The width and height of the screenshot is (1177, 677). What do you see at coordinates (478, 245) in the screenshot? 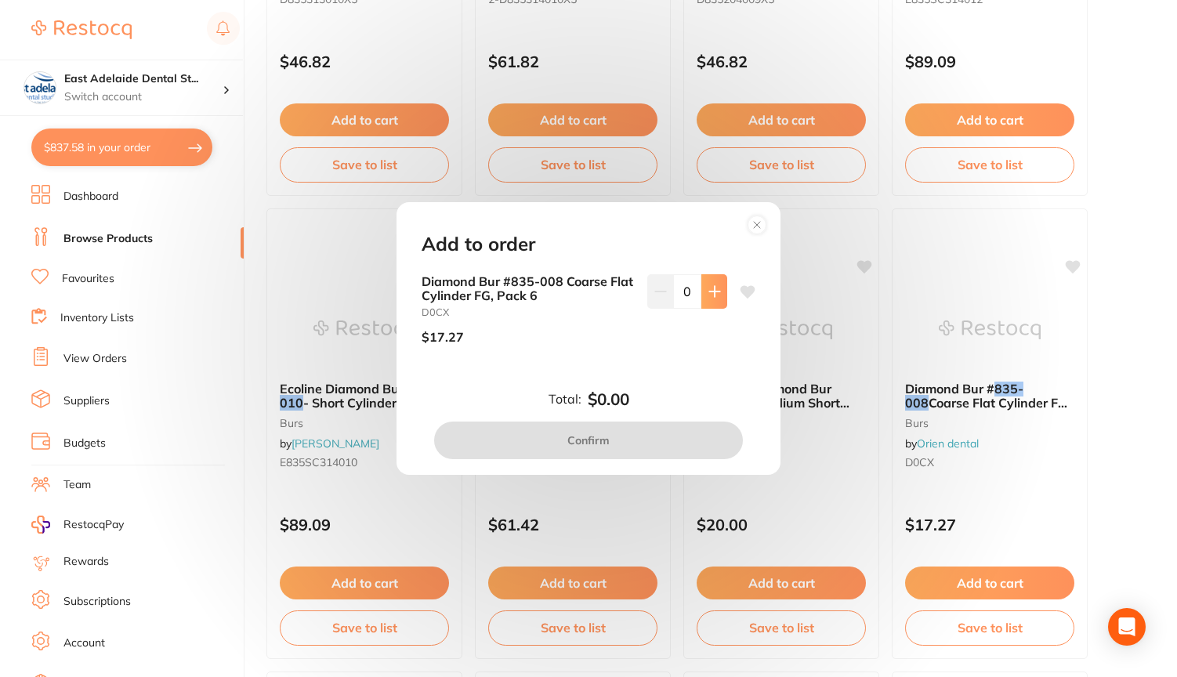
I see `h2: Add to order` at bounding box center [478, 245].